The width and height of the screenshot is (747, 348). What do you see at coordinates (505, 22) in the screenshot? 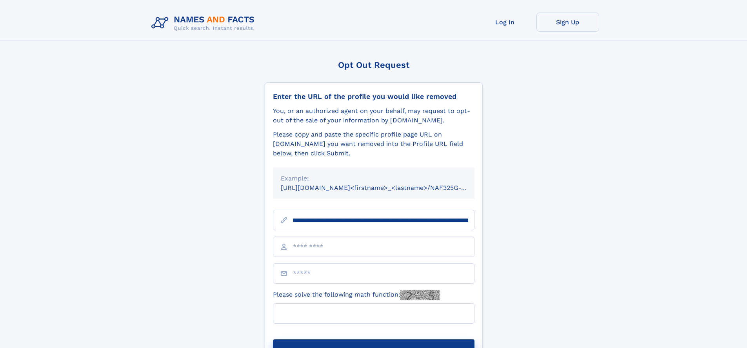
I see `a: Log In` at bounding box center [505, 22].